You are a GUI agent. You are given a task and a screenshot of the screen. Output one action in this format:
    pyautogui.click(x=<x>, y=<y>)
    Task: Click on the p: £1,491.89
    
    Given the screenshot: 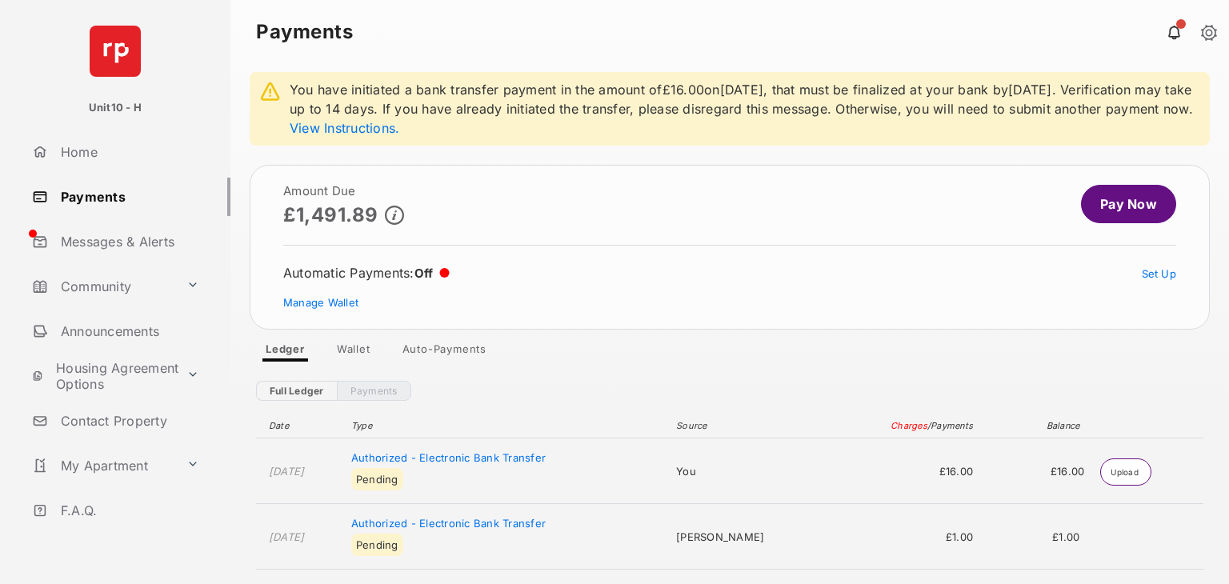 What is the action you would take?
    pyautogui.click(x=330, y=214)
    